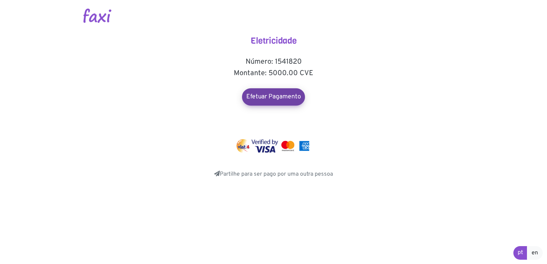 The image size is (547, 264). What do you see at coordinates (274, 97) in the screenshot?
I see `a: Efetuar Pagamento` at bounding box center [274, 97].